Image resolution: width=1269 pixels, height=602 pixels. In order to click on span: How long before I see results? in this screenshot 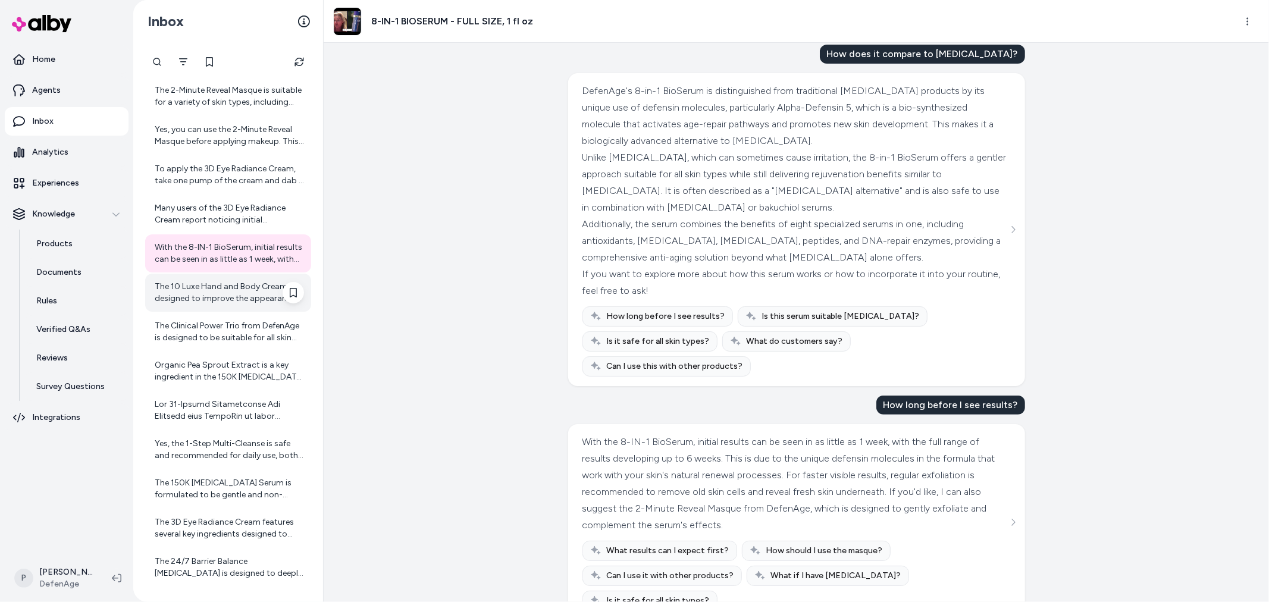, I will do `click(666, 316)`.